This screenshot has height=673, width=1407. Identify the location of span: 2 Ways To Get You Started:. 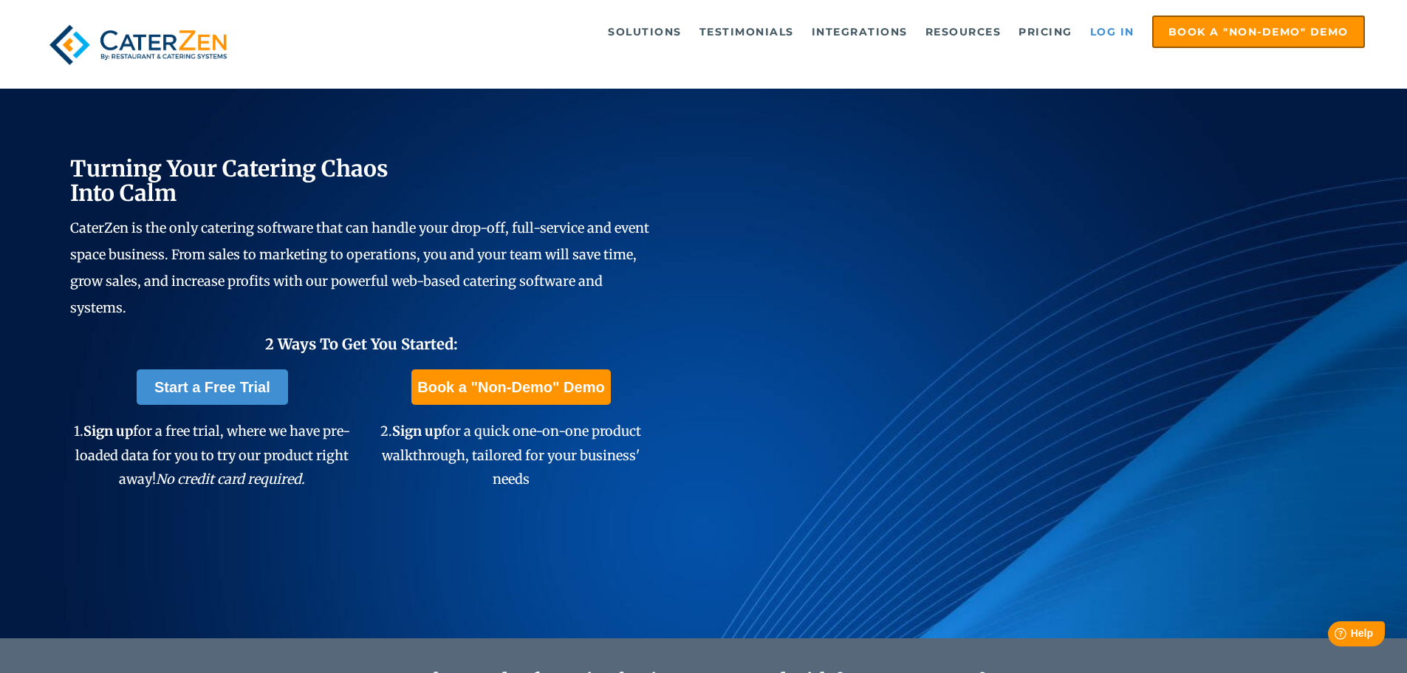
(361, 343).